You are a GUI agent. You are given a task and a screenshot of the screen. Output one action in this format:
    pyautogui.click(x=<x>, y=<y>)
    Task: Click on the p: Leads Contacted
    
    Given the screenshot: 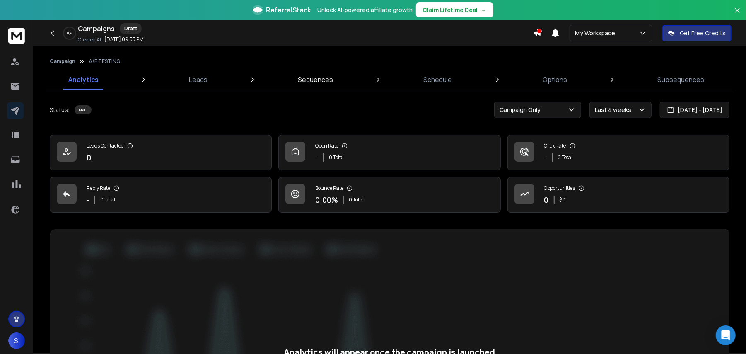 What is the action you would take?
    pyautogui.click(x=105, y=146)
    